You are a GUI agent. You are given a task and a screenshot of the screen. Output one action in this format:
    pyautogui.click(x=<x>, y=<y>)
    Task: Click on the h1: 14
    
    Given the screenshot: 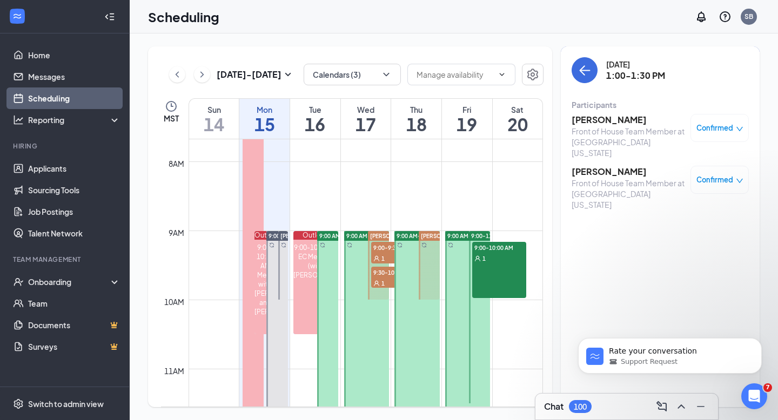 What is the action you would take?
    pyautogui.click(x=214, y=124)
    